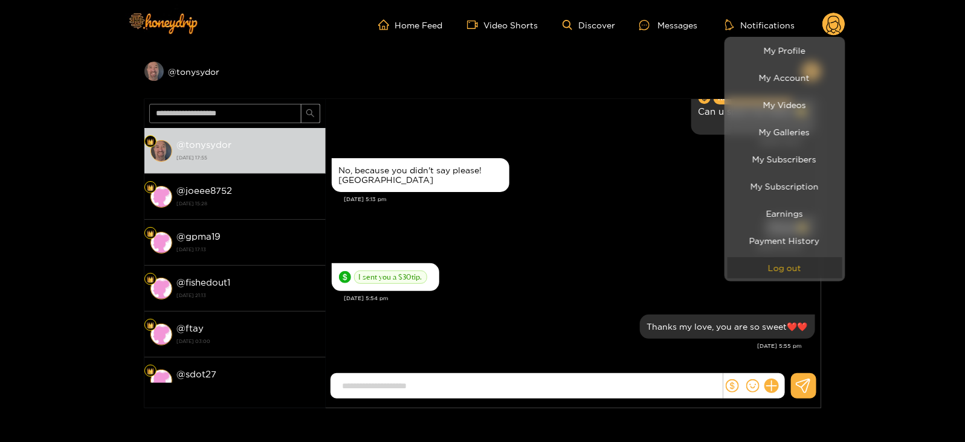 The image size is (965, 442). Describe the element at coordinates (785, 186) in the screenshot. I see `a: My Subscription` at that location.